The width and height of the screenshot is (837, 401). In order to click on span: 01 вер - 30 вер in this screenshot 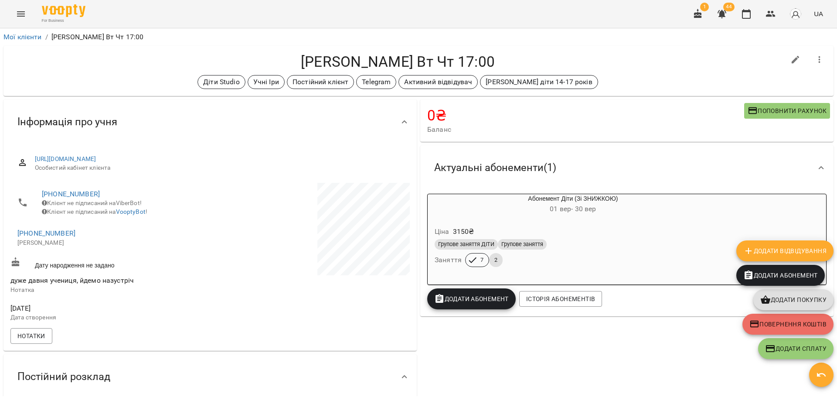, I will do `click(573, 208)`.